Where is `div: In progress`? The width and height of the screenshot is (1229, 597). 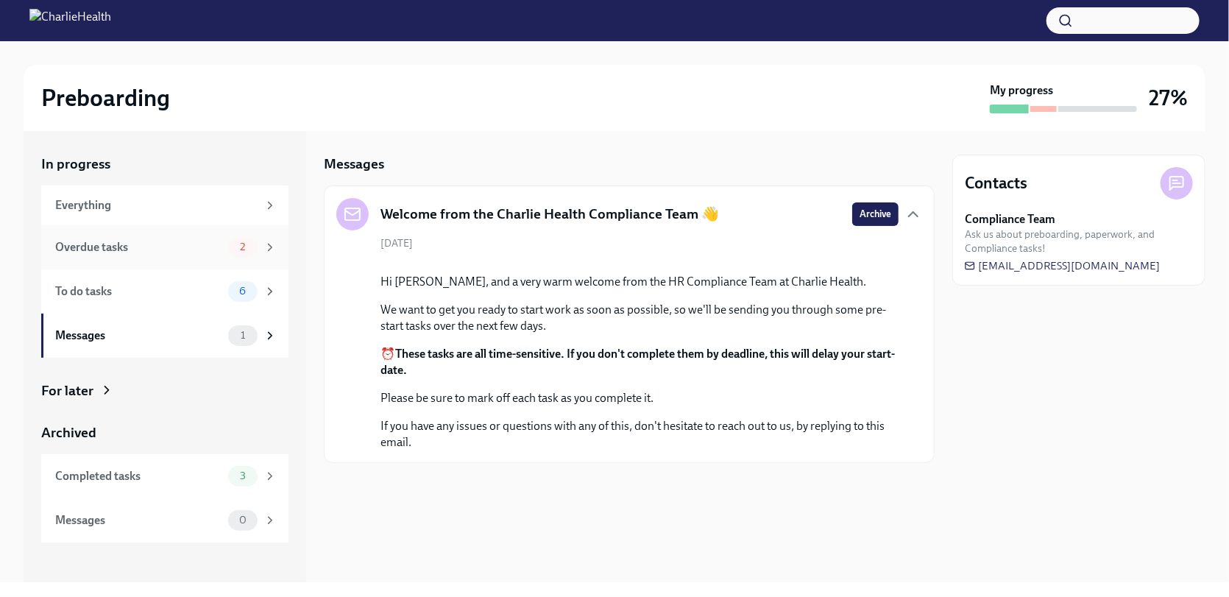 div: In progress is located at coordinates (165, 164).